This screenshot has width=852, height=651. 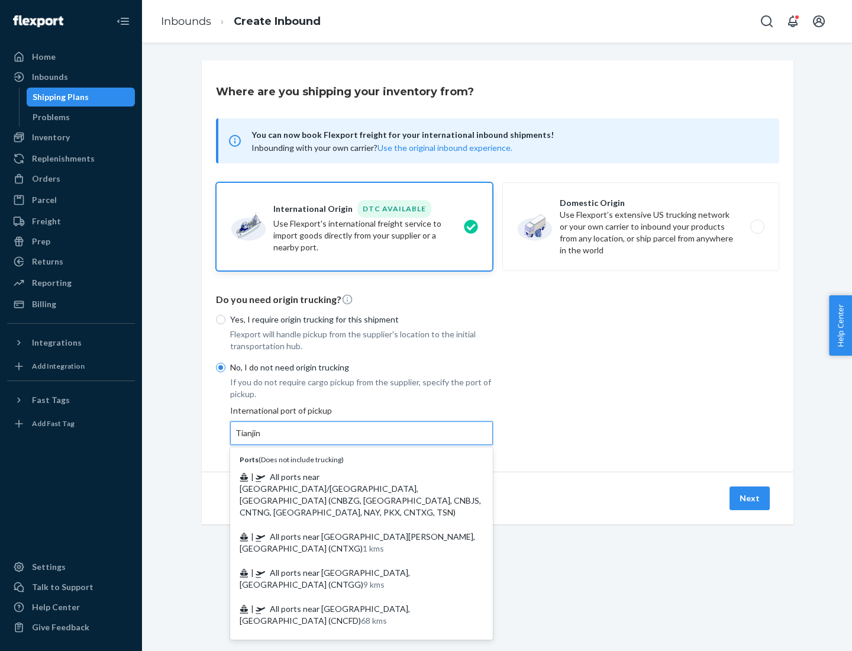 I want to click on span: ( Does not include trucking ), so click(x=292, y=459).